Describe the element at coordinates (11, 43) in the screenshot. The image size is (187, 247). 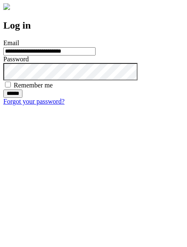
I see `label: Email` at that location.